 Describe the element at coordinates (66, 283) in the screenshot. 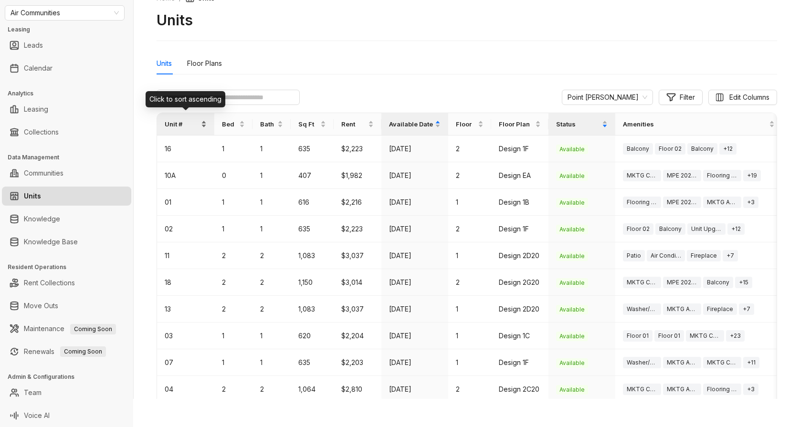

I see `li: Rent Collections` at that location.